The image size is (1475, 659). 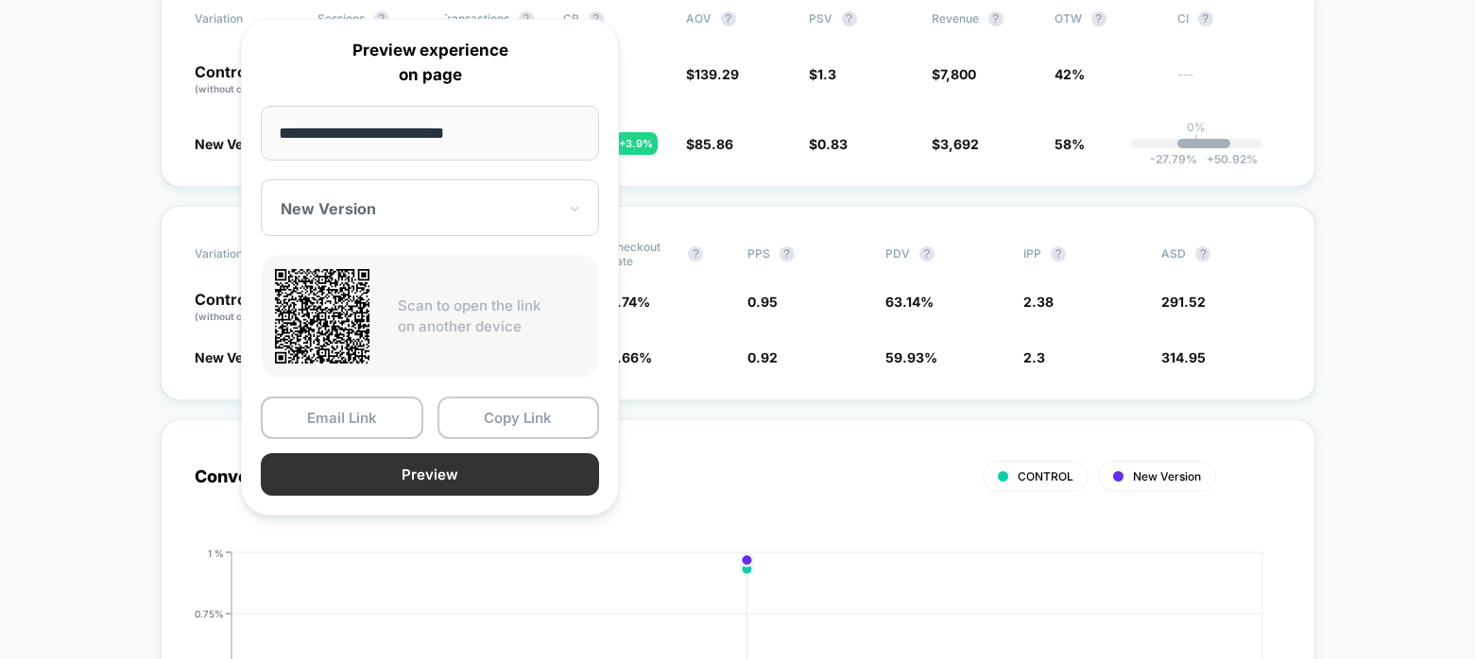 I want to click on span: 314.95, so click(x=1183, y=357).